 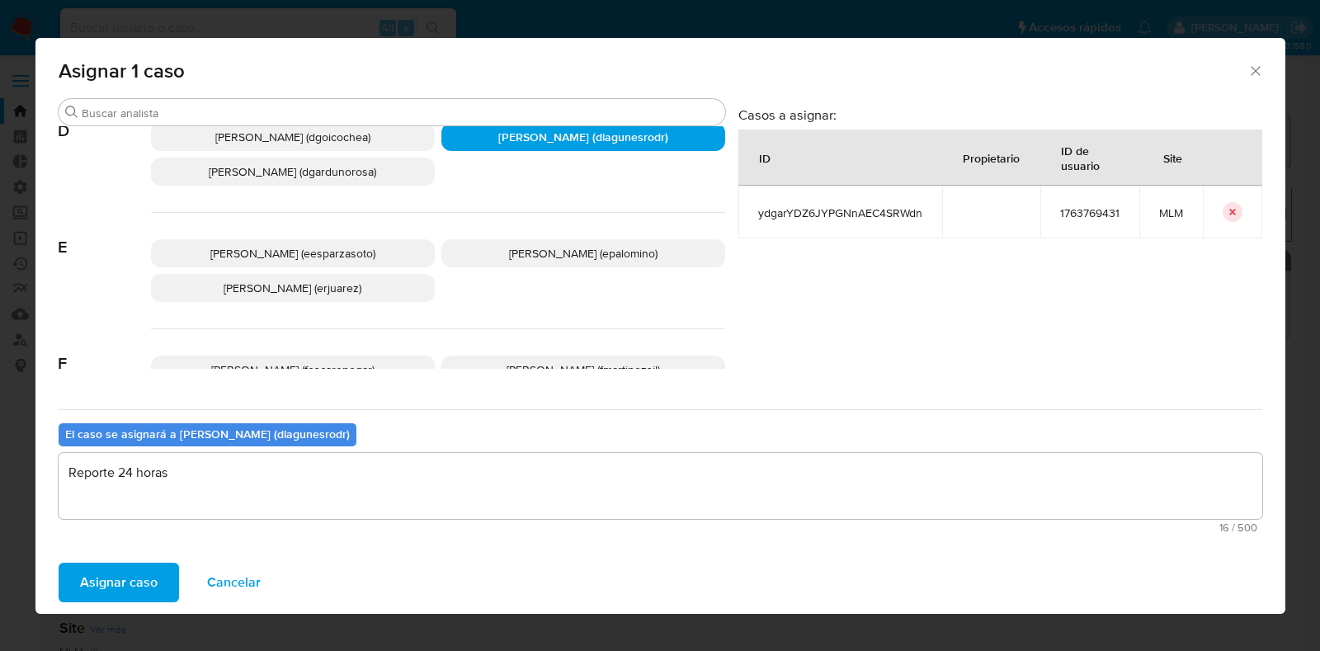 I want to click on div: ID de usuario, so click(x=1090, y=158).